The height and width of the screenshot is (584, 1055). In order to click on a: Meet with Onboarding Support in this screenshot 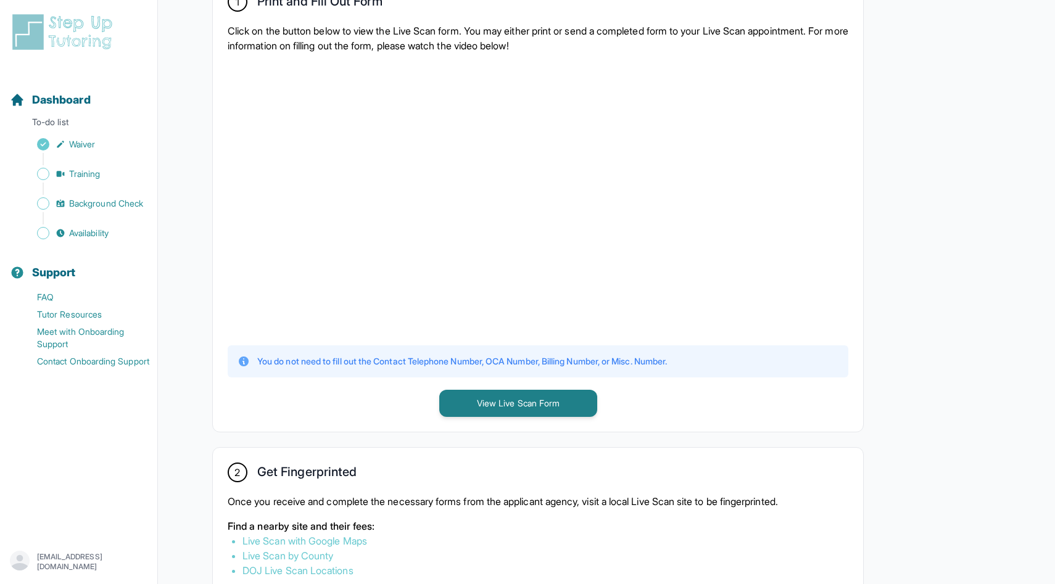, I will do `click(83, 338)`.